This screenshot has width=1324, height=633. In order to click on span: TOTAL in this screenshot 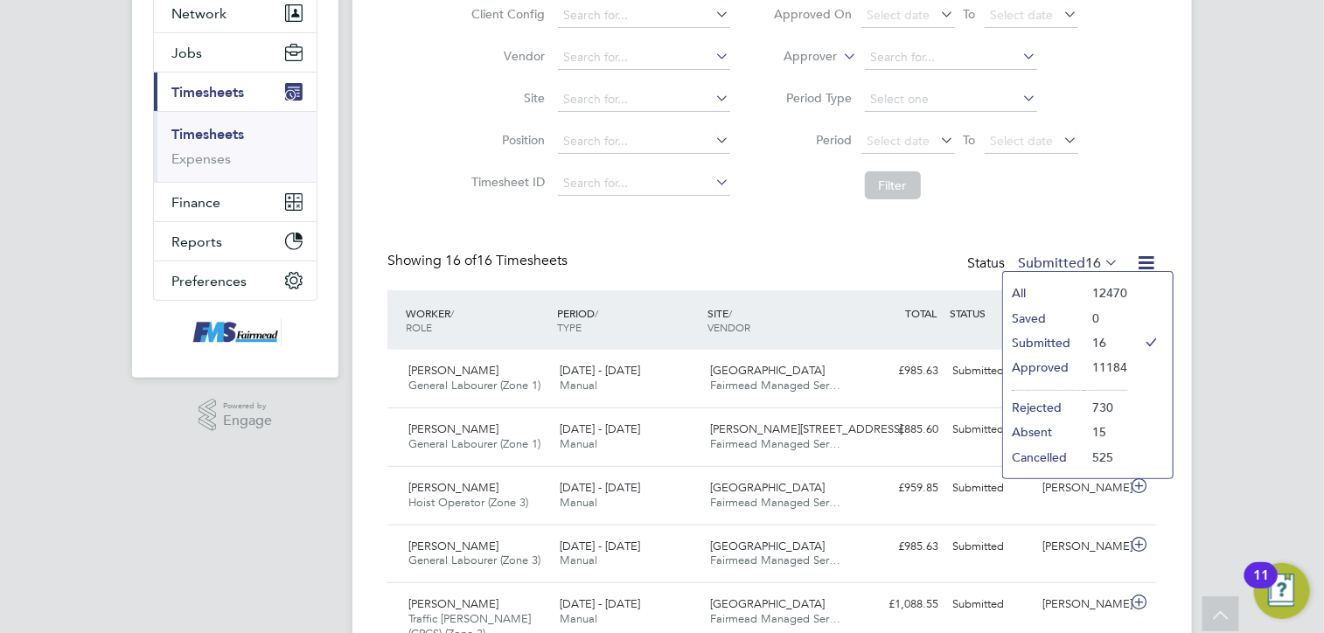, I will do `click(921, 313)`.